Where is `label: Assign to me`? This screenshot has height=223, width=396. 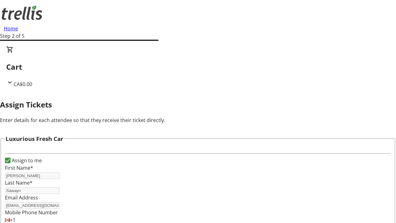 label: Assign to me is located at coordinates (26, 160).